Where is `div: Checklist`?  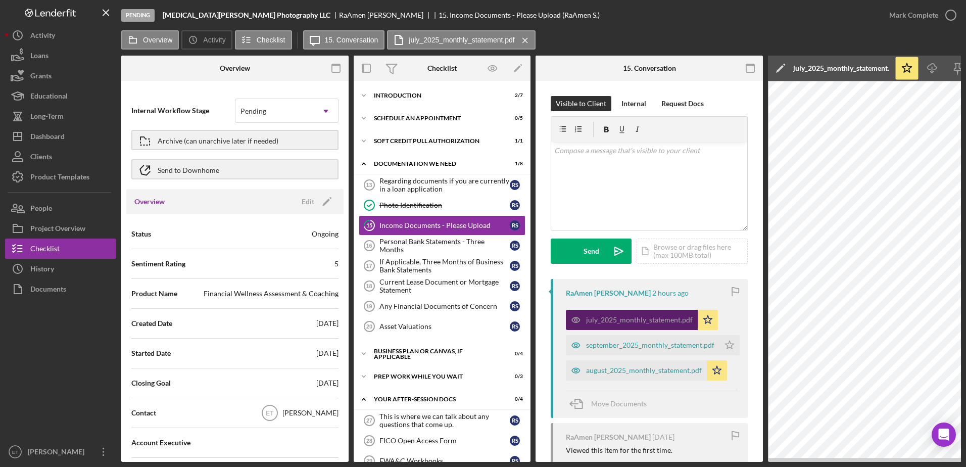 div: Checklist is located at coordinates (45, 250).